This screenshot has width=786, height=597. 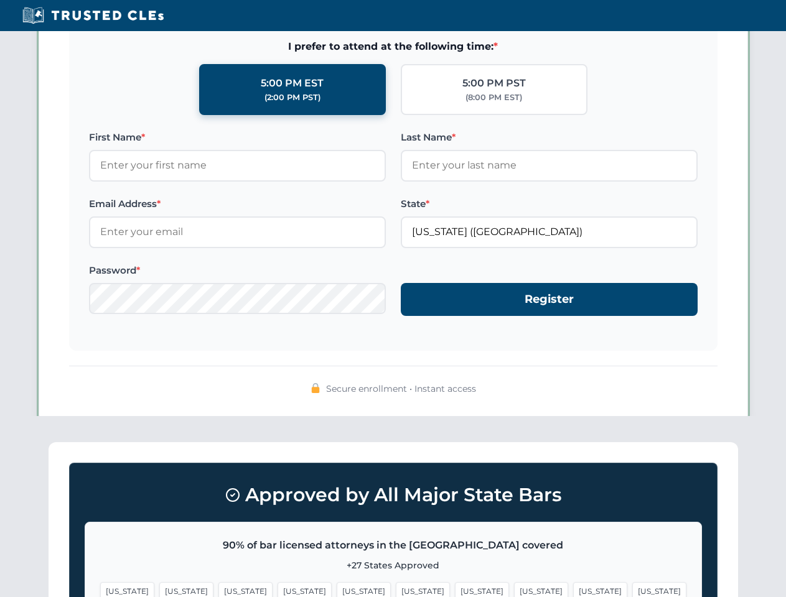 I want to click on label: State, so click(x=549, y=204).